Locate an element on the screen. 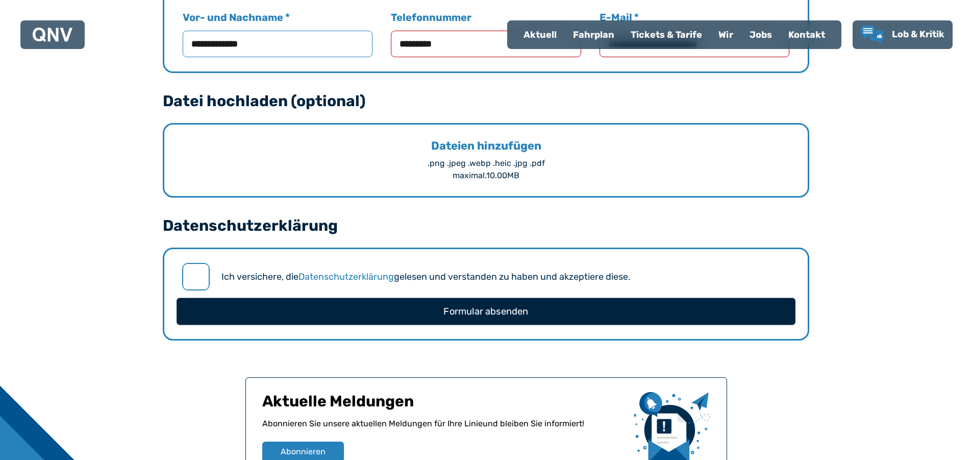 The width and height of the screenshot is (972, 460). a: Wir is located at coordinates (725, 35).